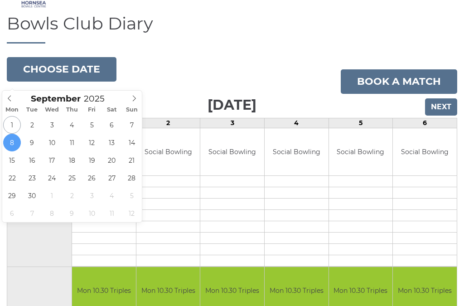 The image size is (464, 306). I want to click on span: September 9, 2025, so click(32, 142).